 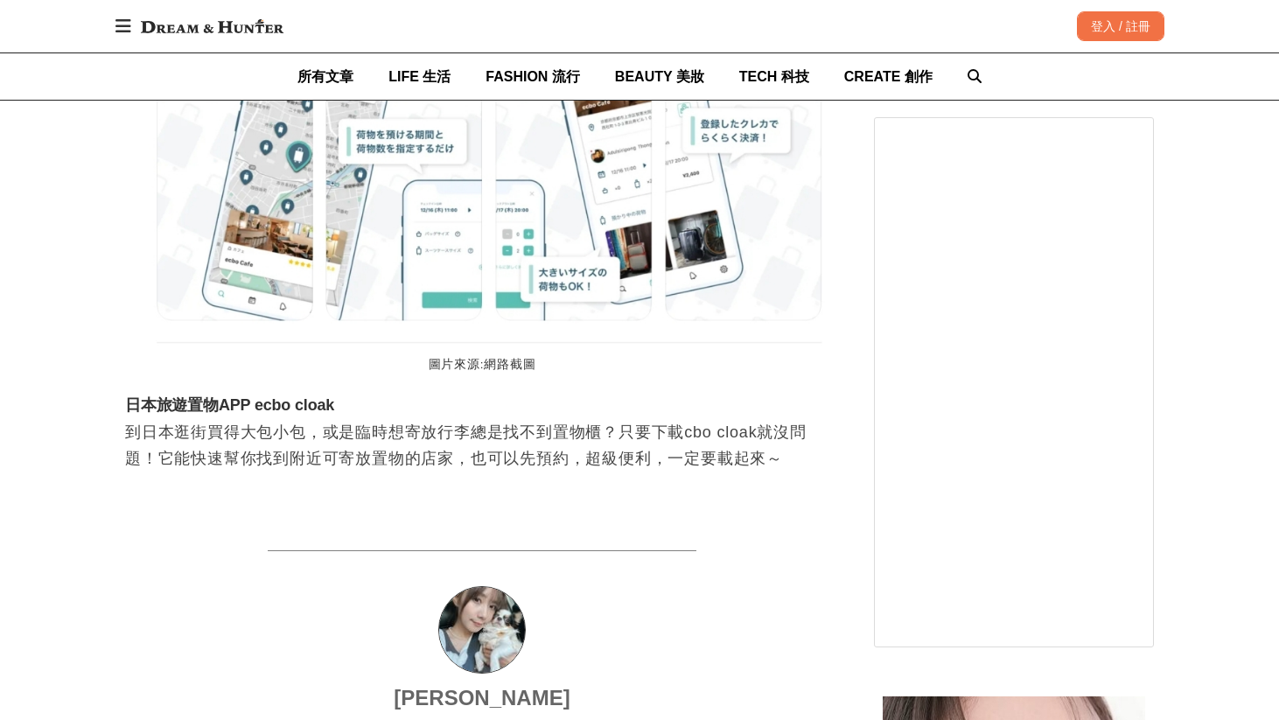 What do you see at coordinates (419, 76) in the screenshot?
I see `span: LIFE 生活` at bounding box center [419, 76].